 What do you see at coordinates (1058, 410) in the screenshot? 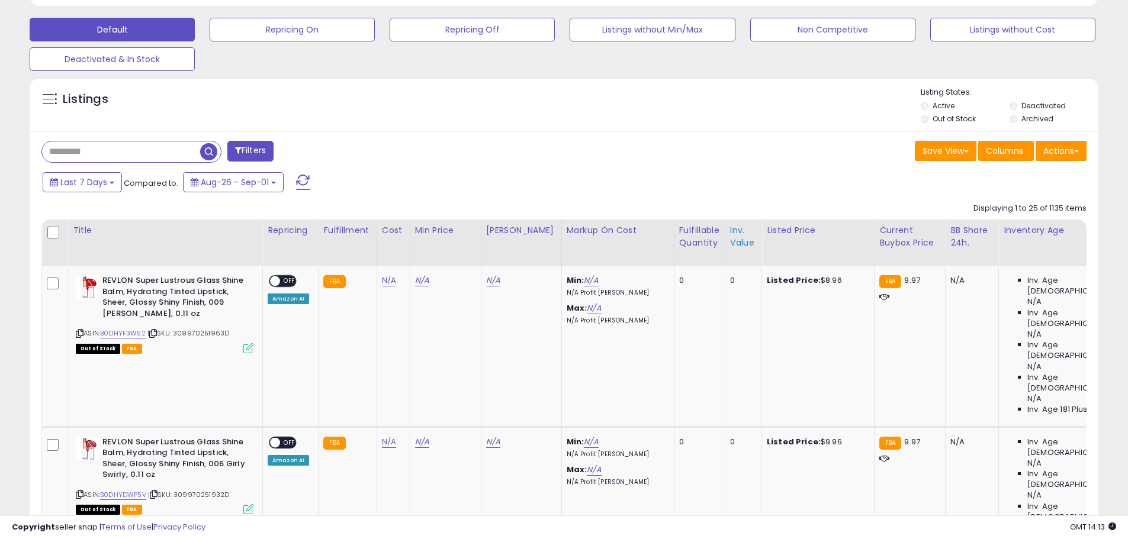
I see `span: Inv. Age 181 Plus:` at bounding box center [1058, 410].